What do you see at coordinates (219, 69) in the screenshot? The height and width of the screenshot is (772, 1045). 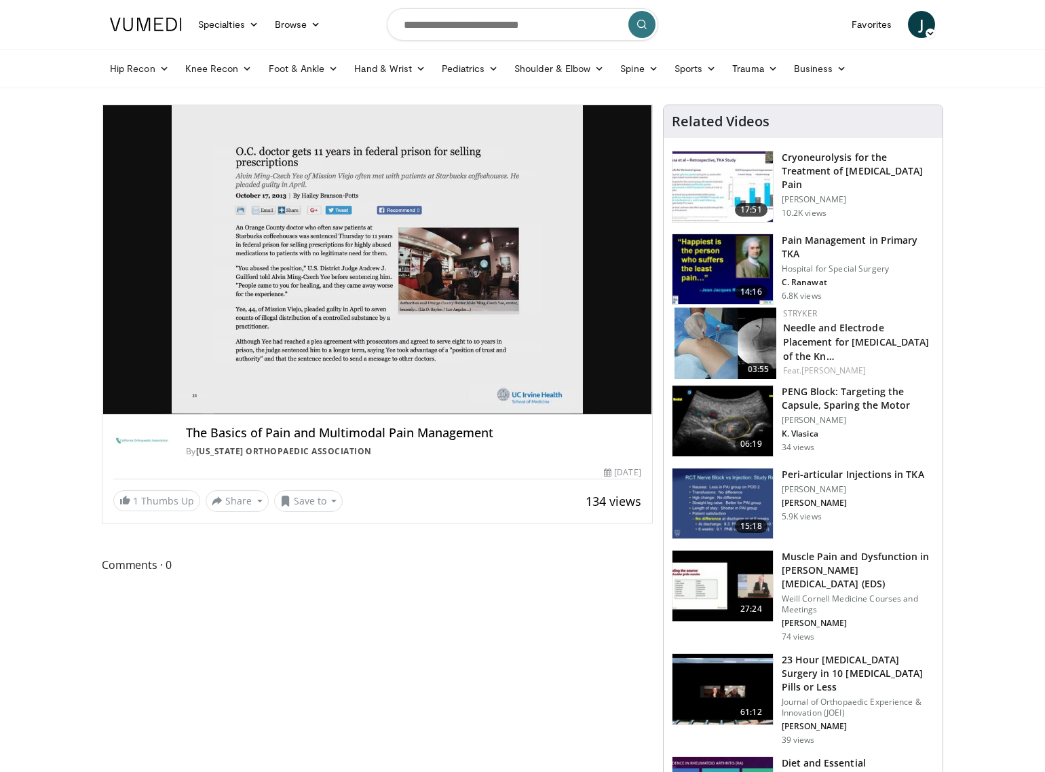 I see `a: Knee Recon` at bounding box center [219, 69].